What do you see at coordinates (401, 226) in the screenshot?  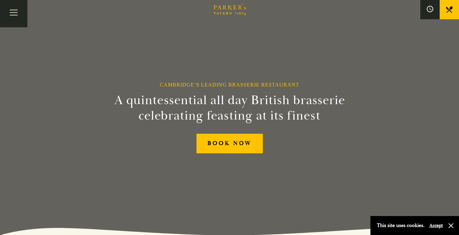 I see `p: This site uses cookies.` at bounding box center [401, 226].